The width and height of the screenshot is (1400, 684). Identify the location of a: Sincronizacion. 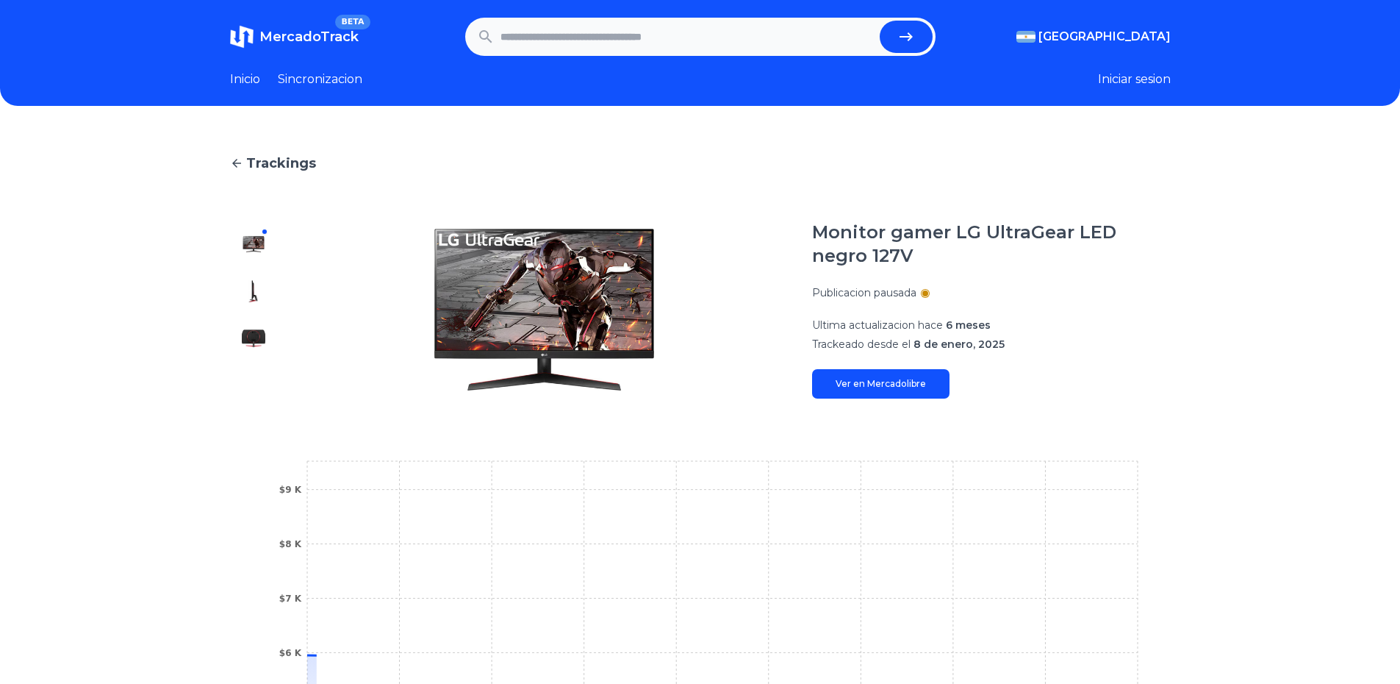
(320, 79).